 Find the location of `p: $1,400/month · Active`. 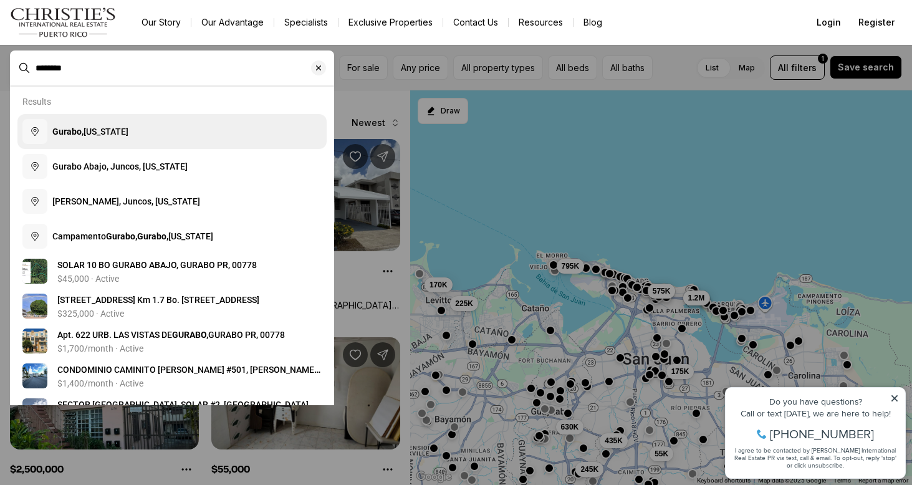

p: $1,400/month · Active is located at coordinates (100, 383).